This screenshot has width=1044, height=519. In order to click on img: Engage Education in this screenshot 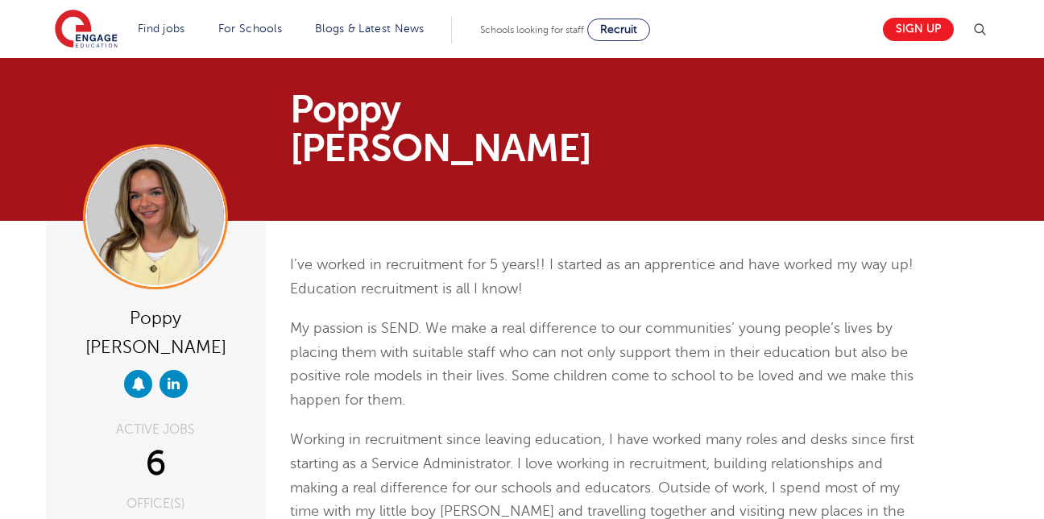, I will do `click(86, 30)`.